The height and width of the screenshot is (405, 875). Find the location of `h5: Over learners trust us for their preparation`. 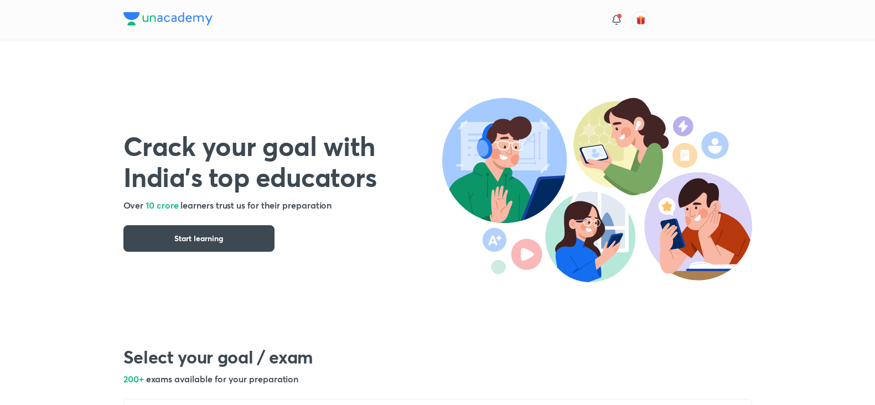

h5: Over learners trust us for their preparation is located at coordinates (283, 205).